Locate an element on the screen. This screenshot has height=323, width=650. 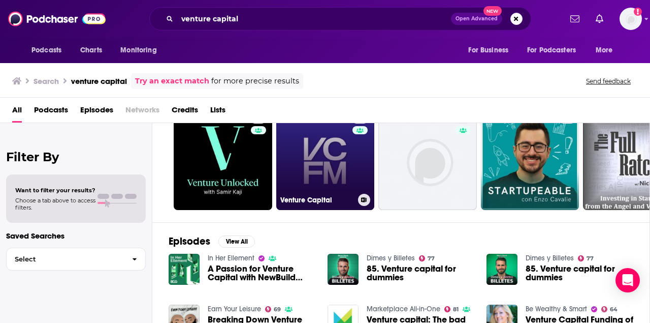
h3: Venture Capital is located at coordinates (317, 200).